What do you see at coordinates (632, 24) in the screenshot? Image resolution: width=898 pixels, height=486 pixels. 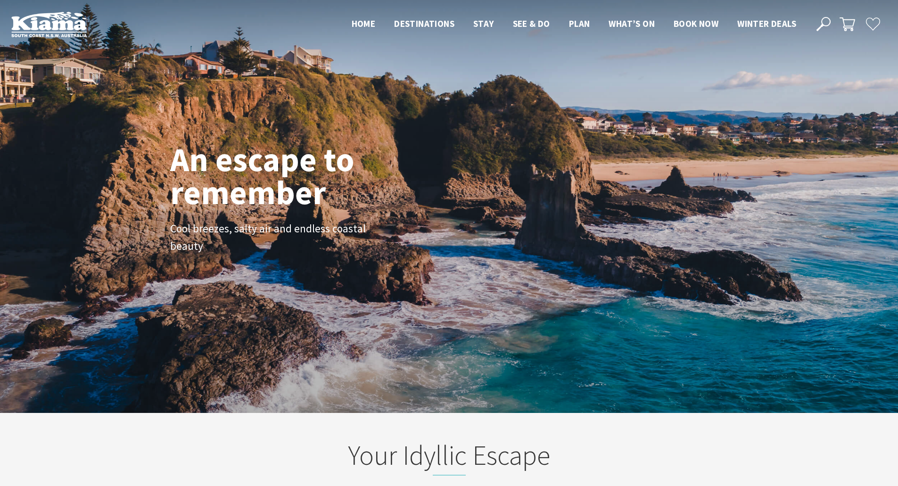 I see `span: What’s On` at bounding box center [632, 24].